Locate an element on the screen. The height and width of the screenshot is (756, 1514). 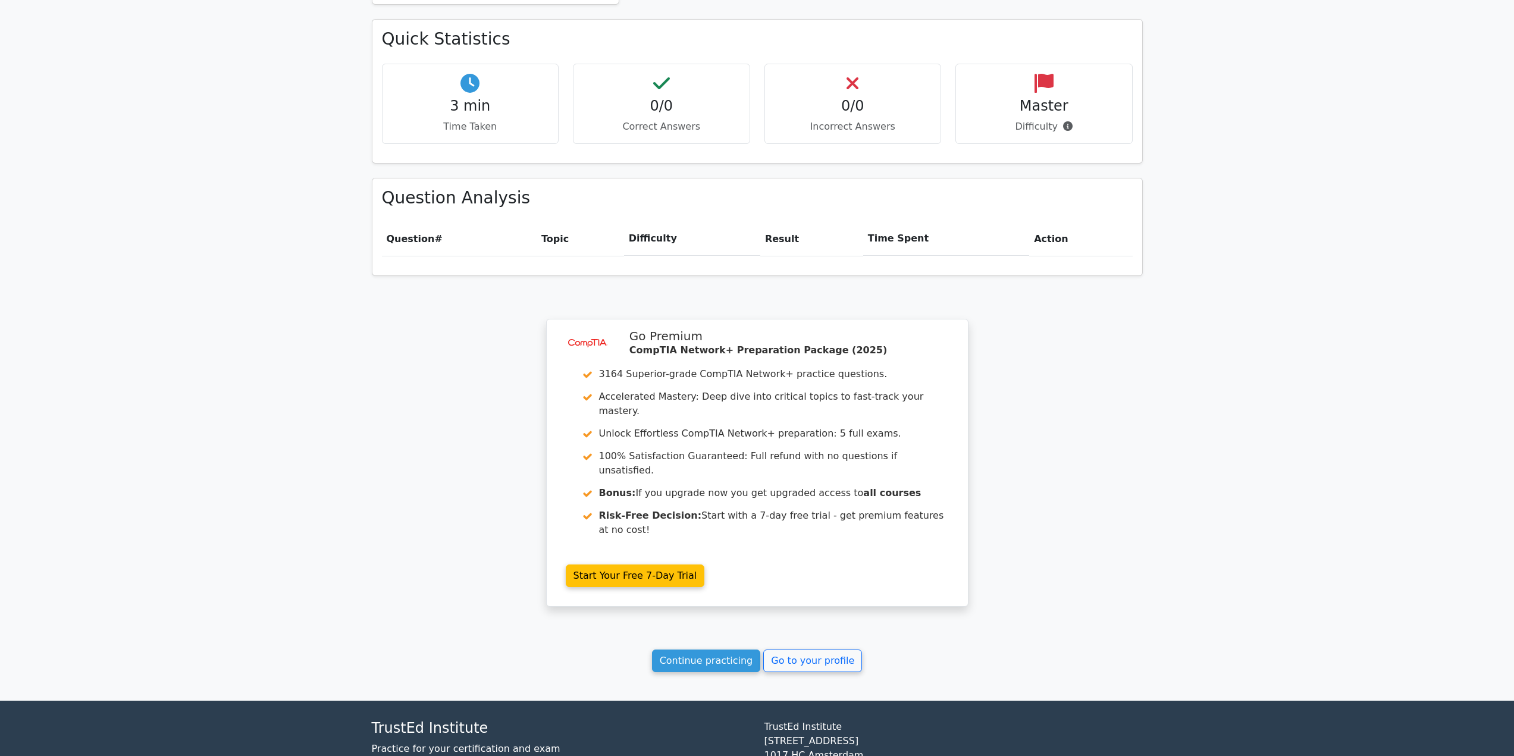
th: Result is located at coordinates (811, 239).